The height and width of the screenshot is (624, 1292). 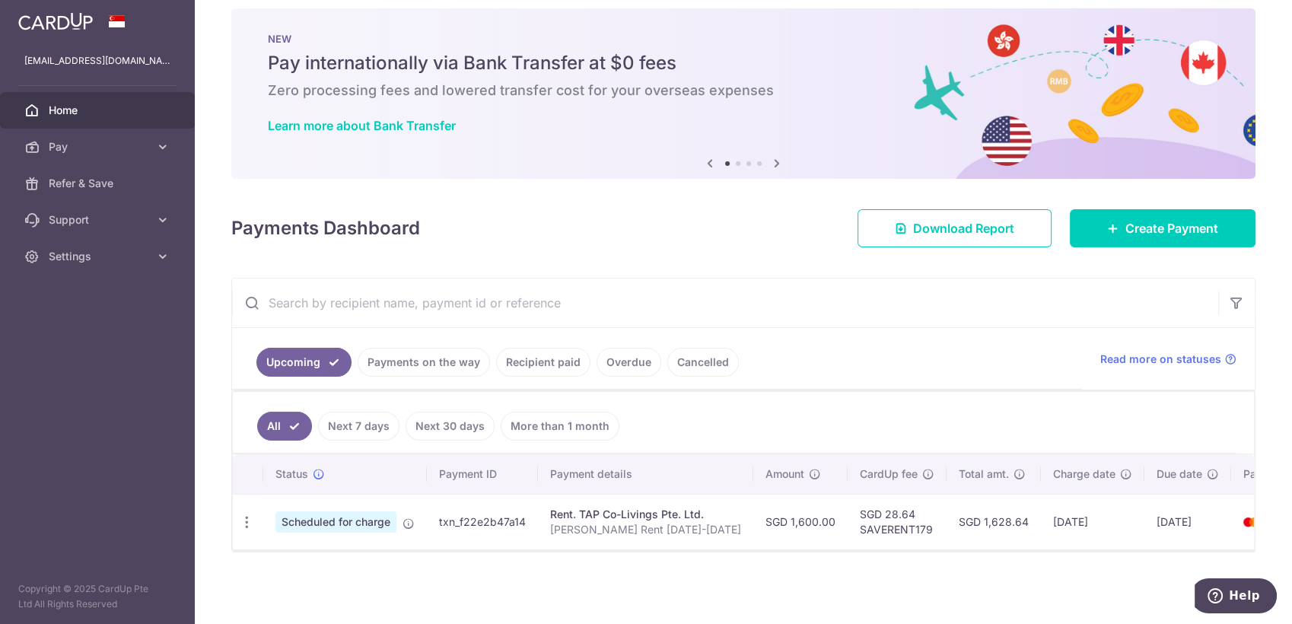 What do you see at coordinates (984, 474) in the screenshot?
I see `span: Total amt.` at bounding box center [984, 474].